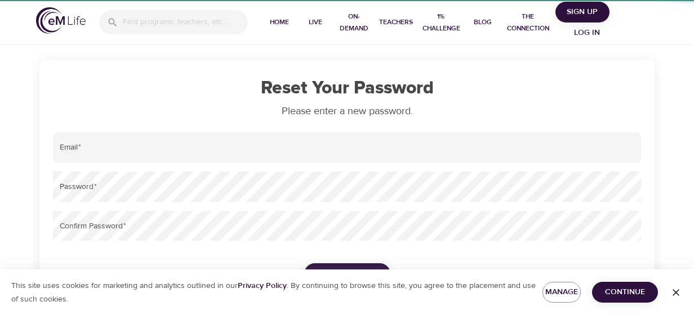 Image resolution: width=694 pixels, height=315 pixels. Describe the element at coordinates (587, 33) in the screenshot. I see `button: Log in` at that location.